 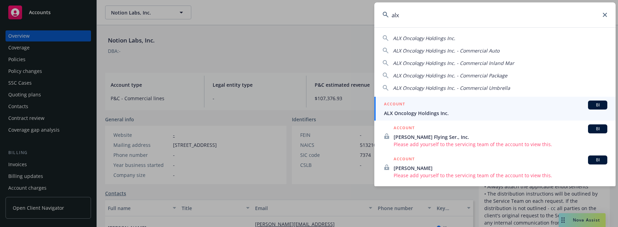 What do you see at coordinates (495, 108) in the screenshot?
I see `a: ACCOUNTBIALX Oncology Holdings Inc.` at bounding box center [495, 108].